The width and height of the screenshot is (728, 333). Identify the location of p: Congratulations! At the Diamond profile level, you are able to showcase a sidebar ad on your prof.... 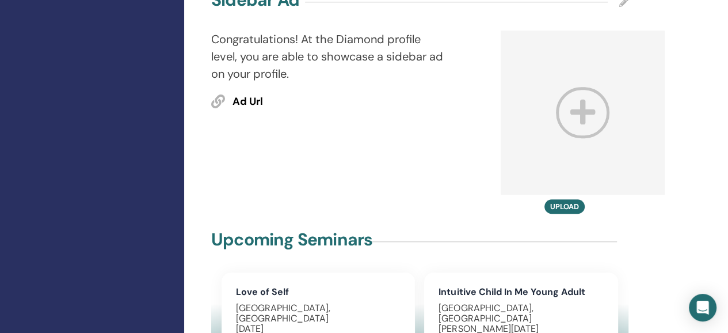
(329, 56).